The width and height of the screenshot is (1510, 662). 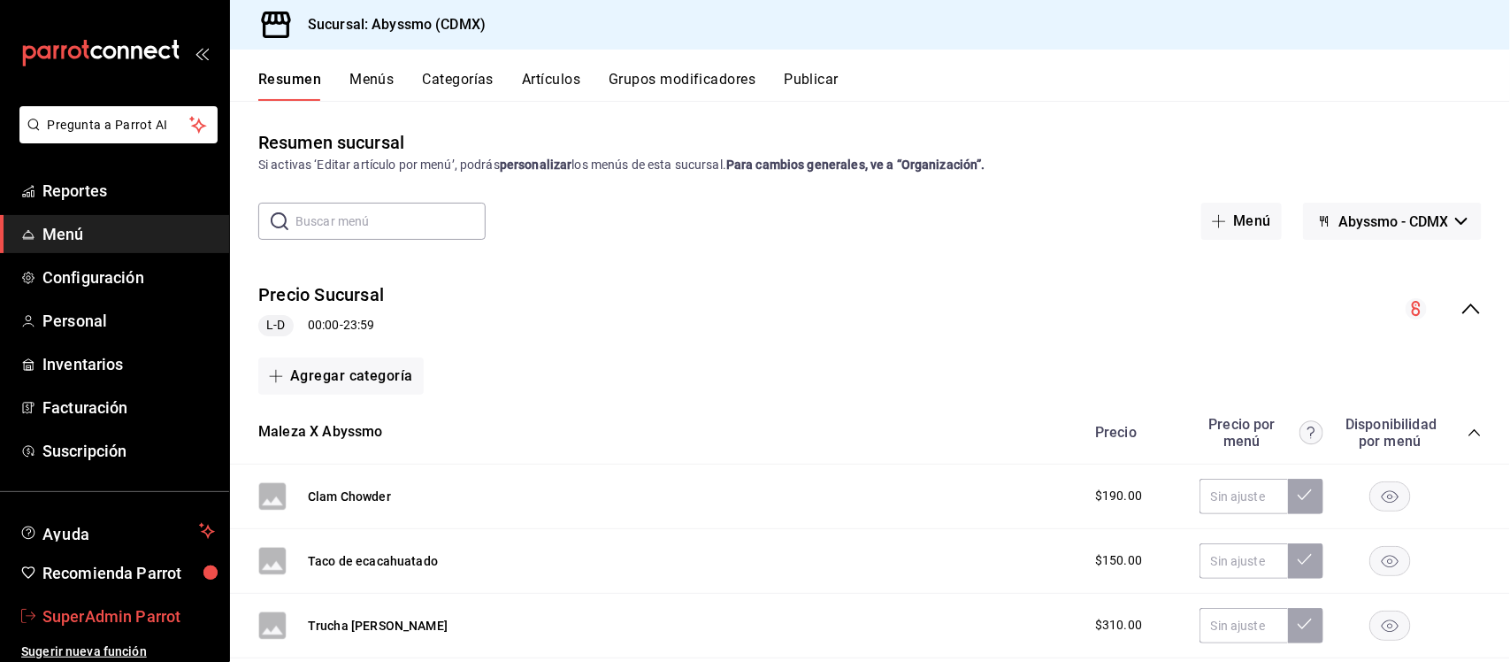 What do you see at coordinates (115, 137) in the screenshot?
I see `a: Pregunta a Parrot AI` at bounding box center [115, 137].